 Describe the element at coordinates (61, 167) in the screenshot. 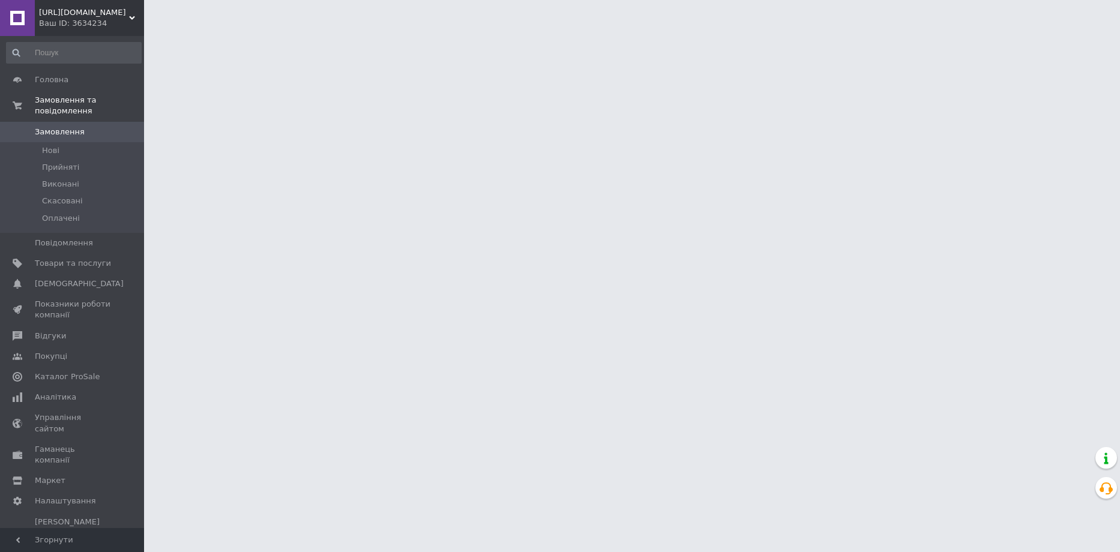

I see `span: Прийняті` at that location.